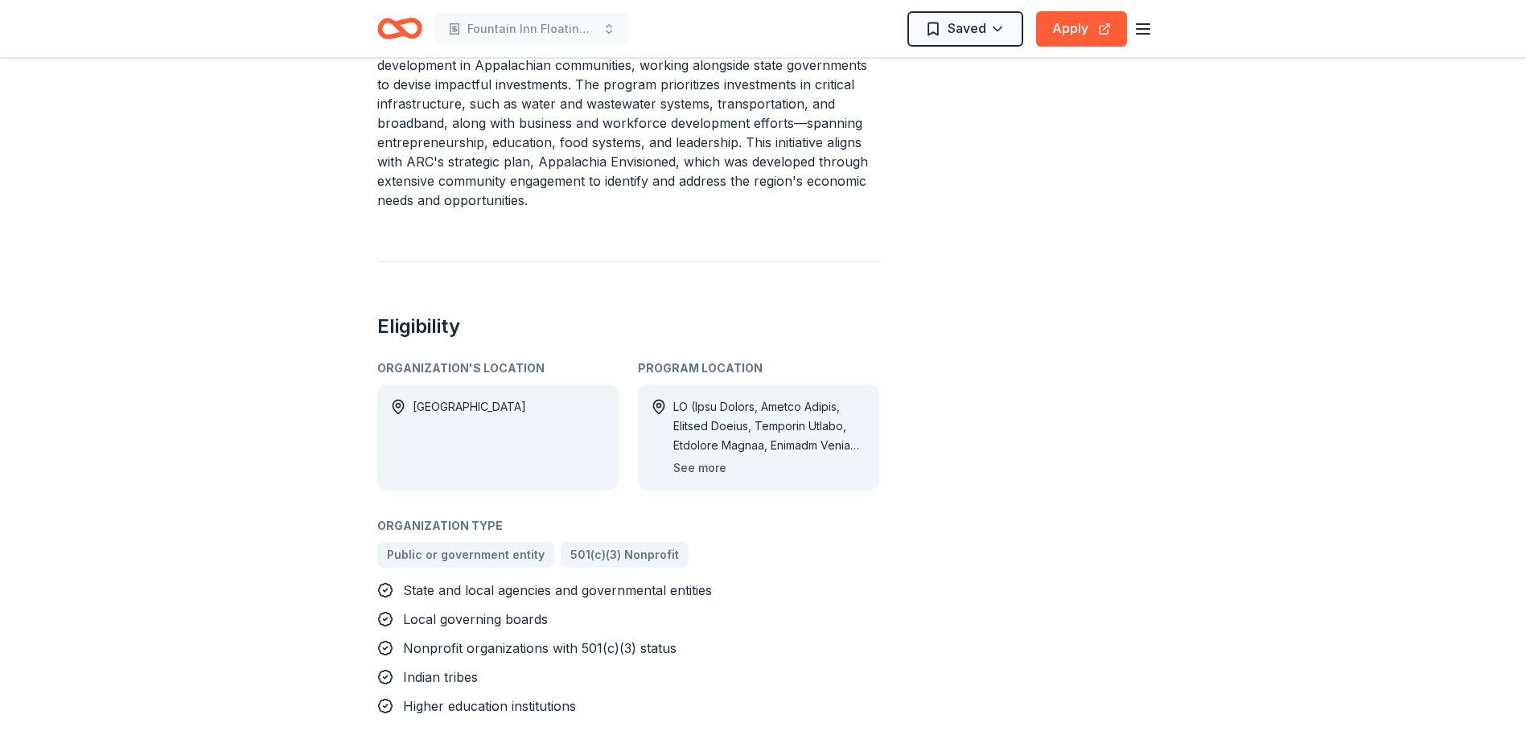  What do you see at coordinates (628, 123) in the screenshot?
I see `p: ARC’s Area Development program focuses on “bottom up” economic development in Appalachian communi...` at bounding box center [628, 123].